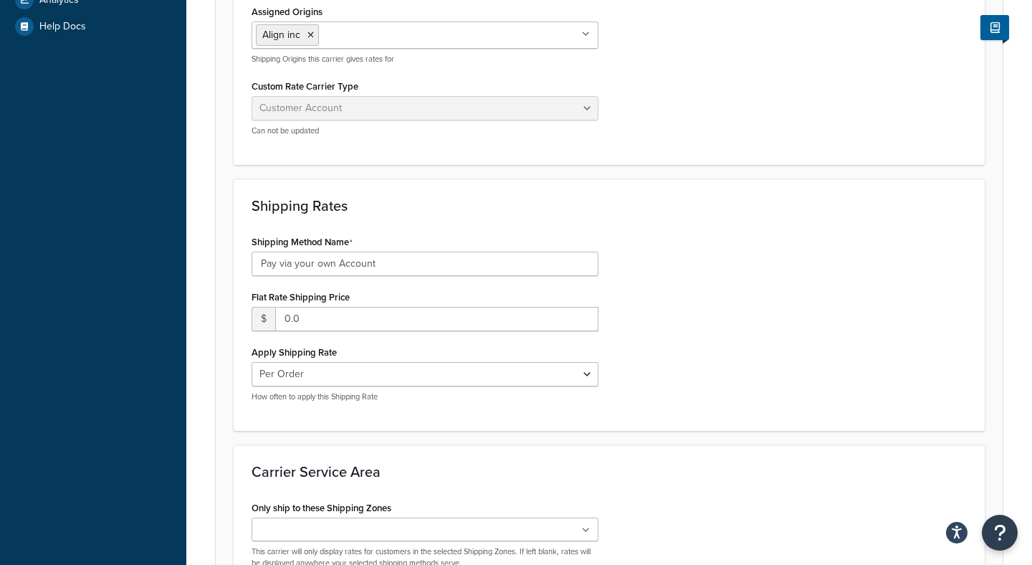 The height and width of the screenshot is (565, 1032). I want to click on label: Custom Rate Carrier Type, so click(305, 86).